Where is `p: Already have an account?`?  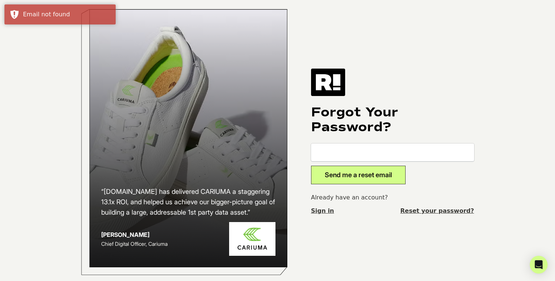 p: Already have an account? is located at coordinates (392, 198).